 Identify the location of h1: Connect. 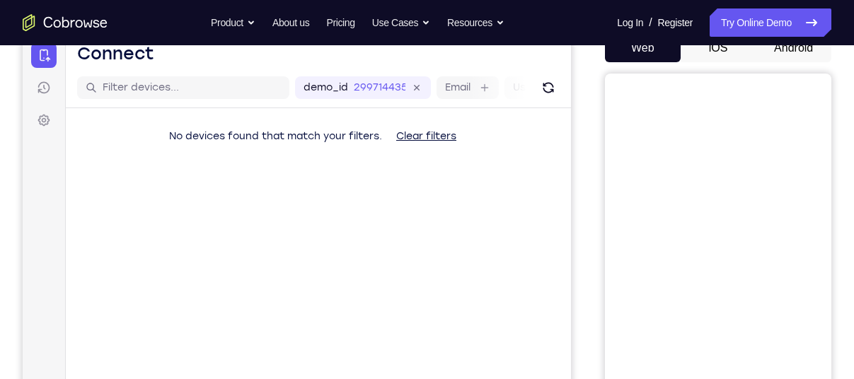
(93, 20).